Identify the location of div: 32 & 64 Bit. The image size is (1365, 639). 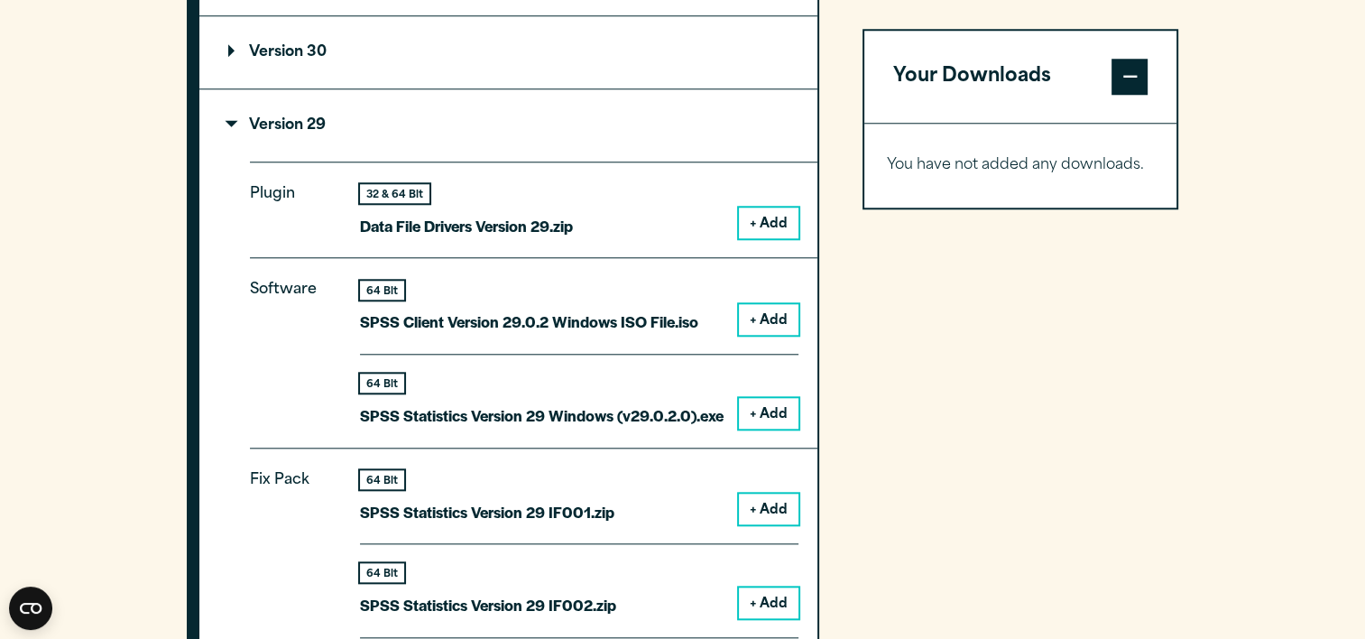
(394, 193).